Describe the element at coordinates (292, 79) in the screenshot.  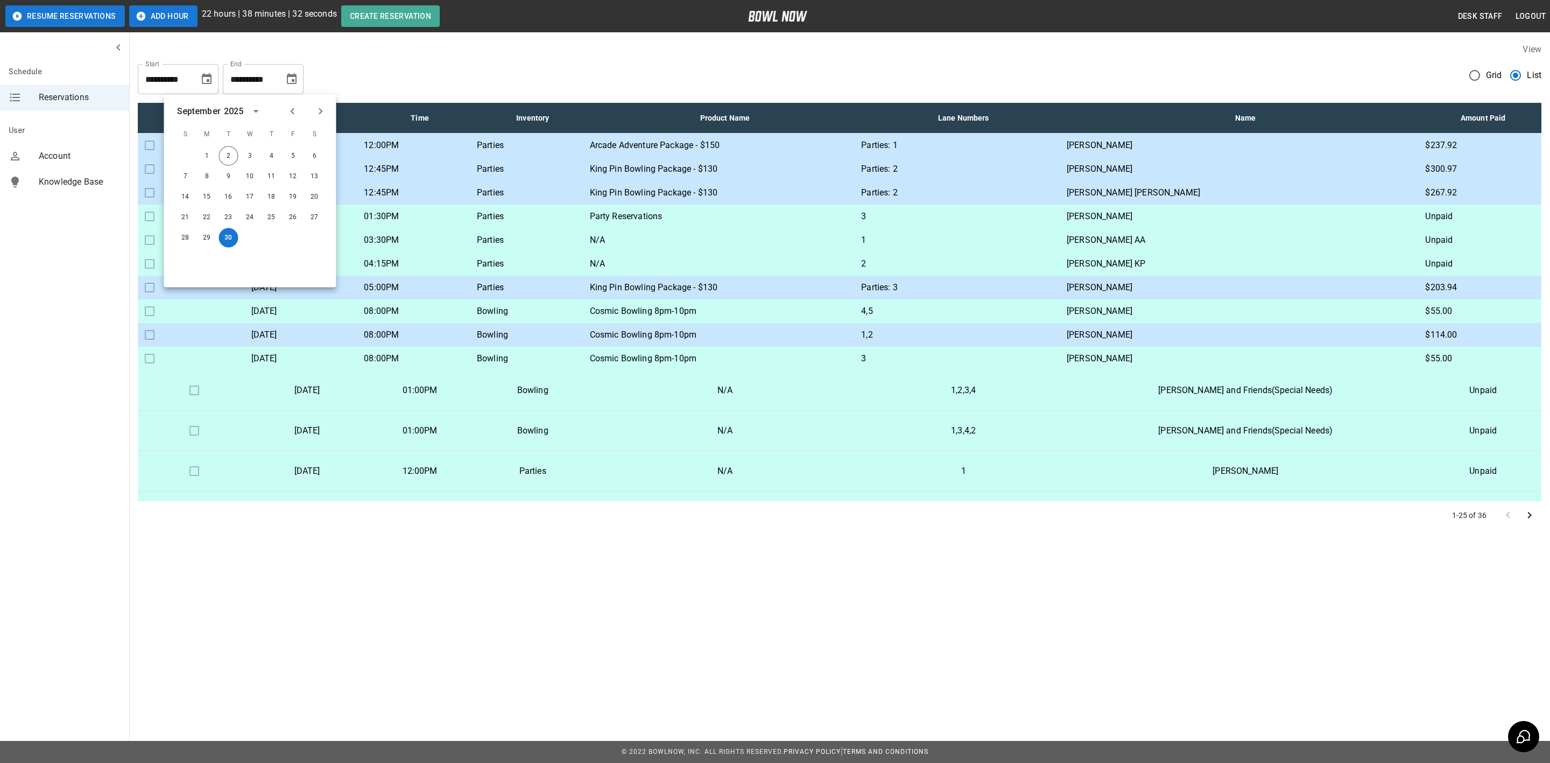
I see `button: Choose date, selected date is Sep 30, 2025` at that location.